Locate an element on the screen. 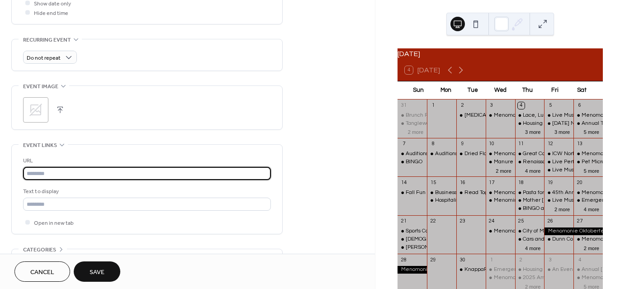 This screenshot has width=625, height=289. div: Cars and Caffeine is located at coordinates (545, 239).